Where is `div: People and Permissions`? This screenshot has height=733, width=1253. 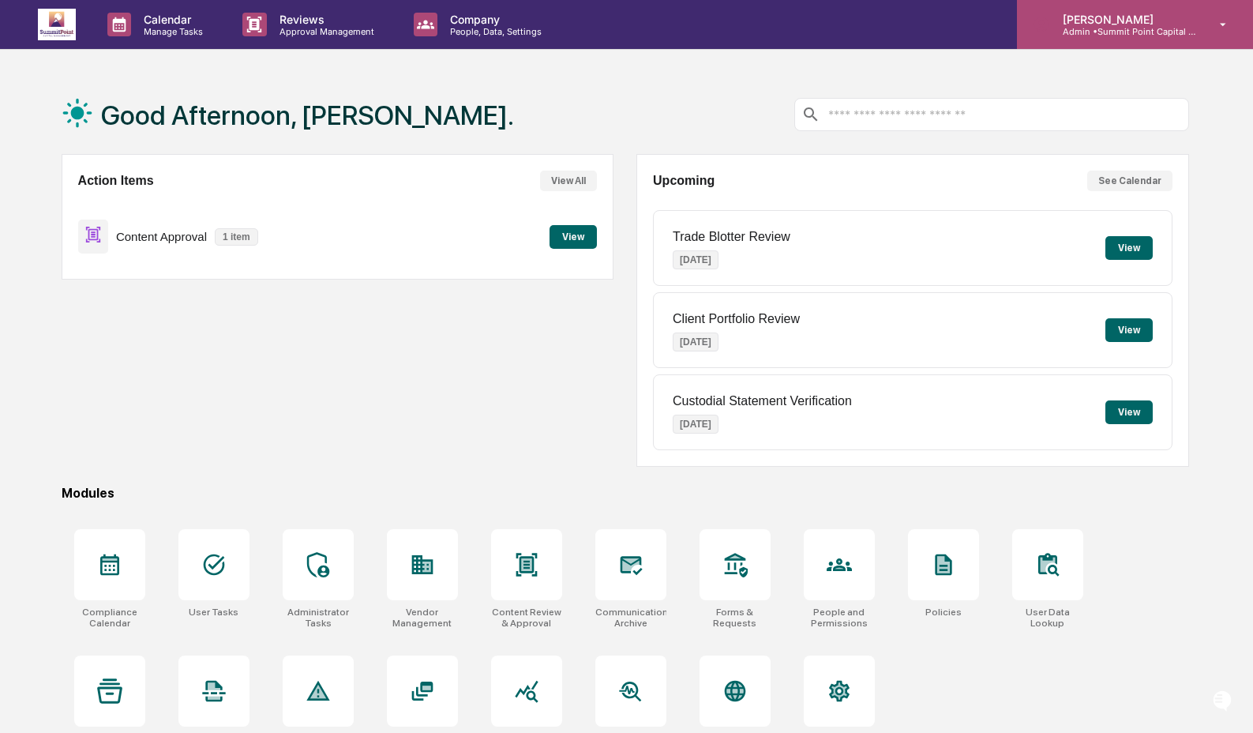 div: People and Permissions is located at coordinates (840, 618).